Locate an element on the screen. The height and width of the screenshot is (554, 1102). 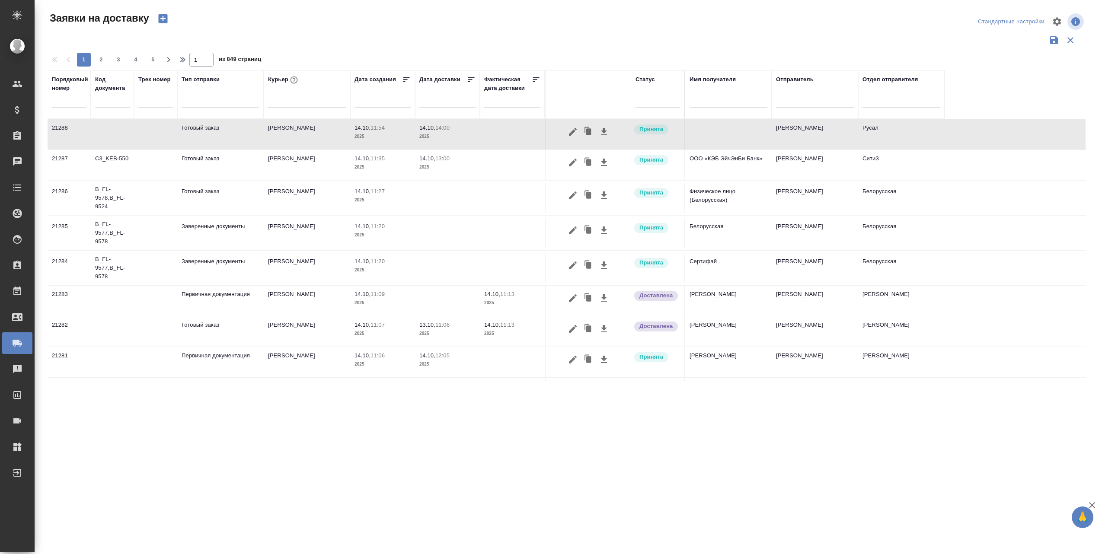
div: Порядковый номер is located at coordinates (70, 84).